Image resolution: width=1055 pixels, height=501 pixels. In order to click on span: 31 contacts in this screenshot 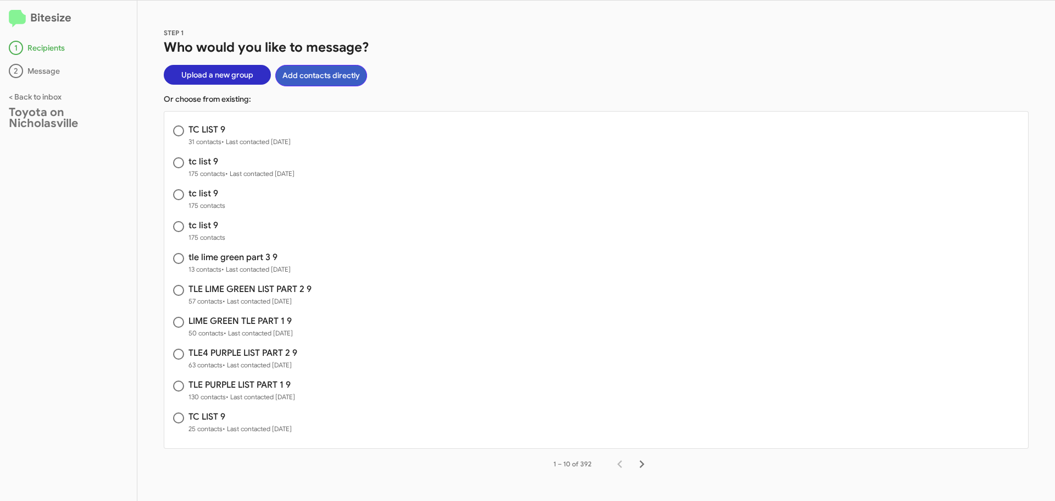, I will do `click(240, 142)`.